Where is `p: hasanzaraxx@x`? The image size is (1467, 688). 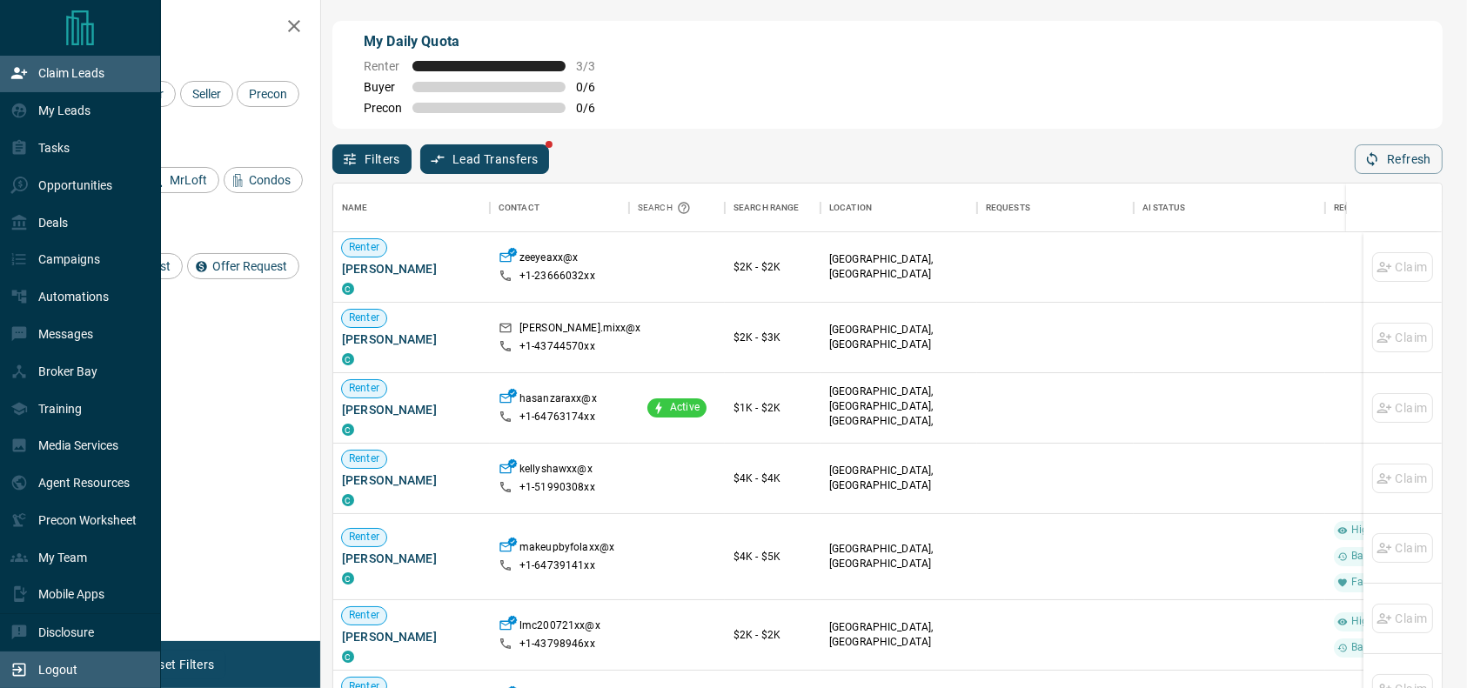 p: hasanzaraxx@x is located at coordinates (558, 400).